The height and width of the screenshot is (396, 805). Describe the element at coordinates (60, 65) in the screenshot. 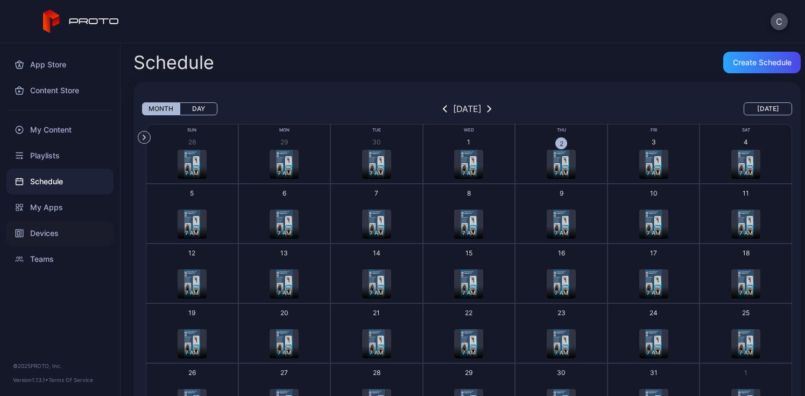

I see `a: App Store` at that location.